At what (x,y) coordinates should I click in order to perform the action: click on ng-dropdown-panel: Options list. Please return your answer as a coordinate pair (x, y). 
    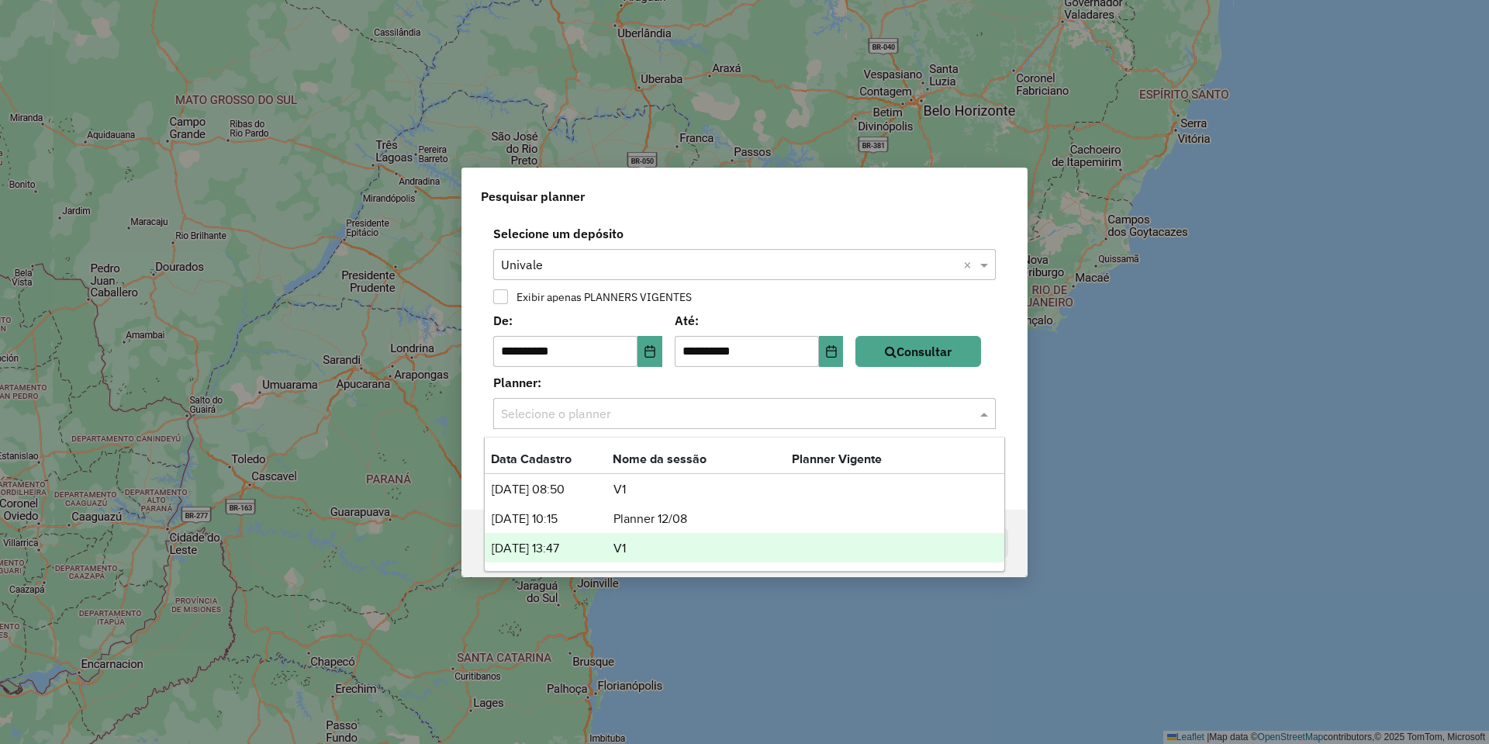
    Looking at the image, I should click on (744, 504).